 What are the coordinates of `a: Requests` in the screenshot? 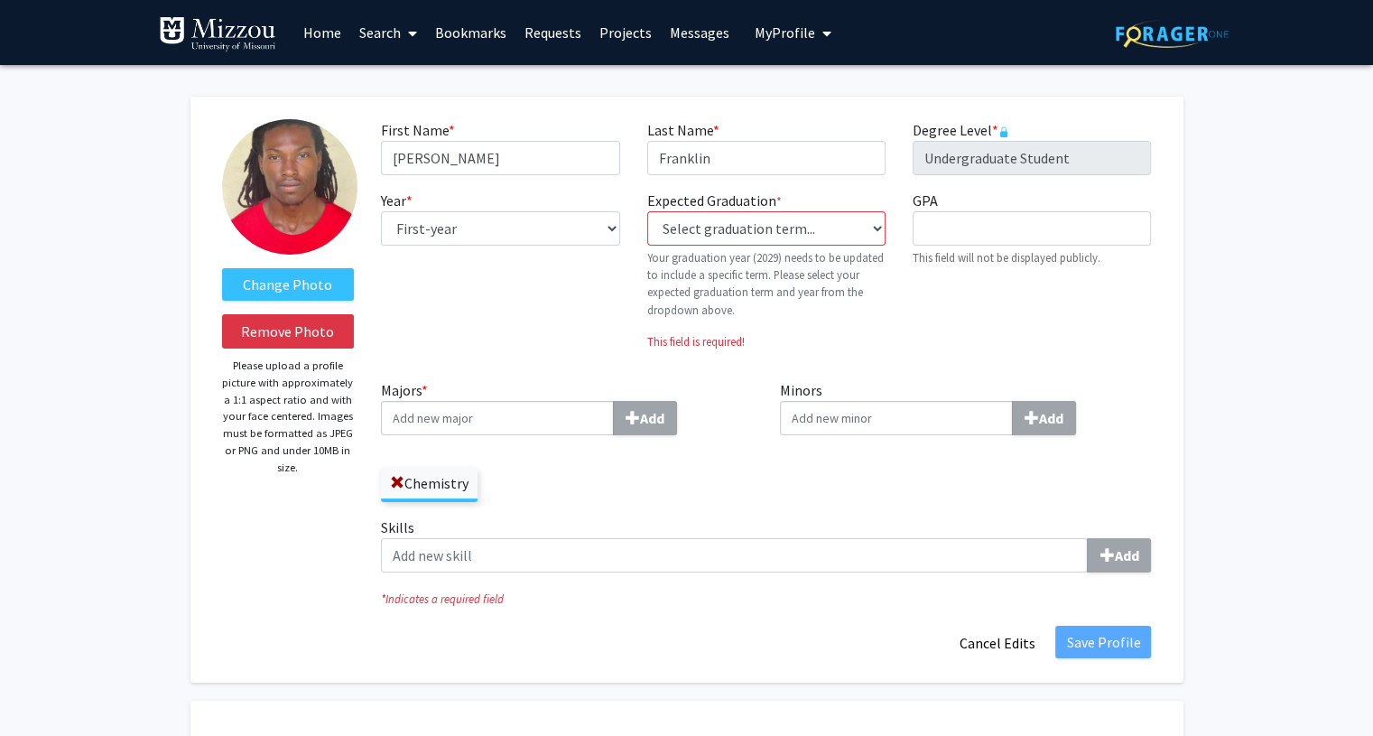 It's located at (553, 33).